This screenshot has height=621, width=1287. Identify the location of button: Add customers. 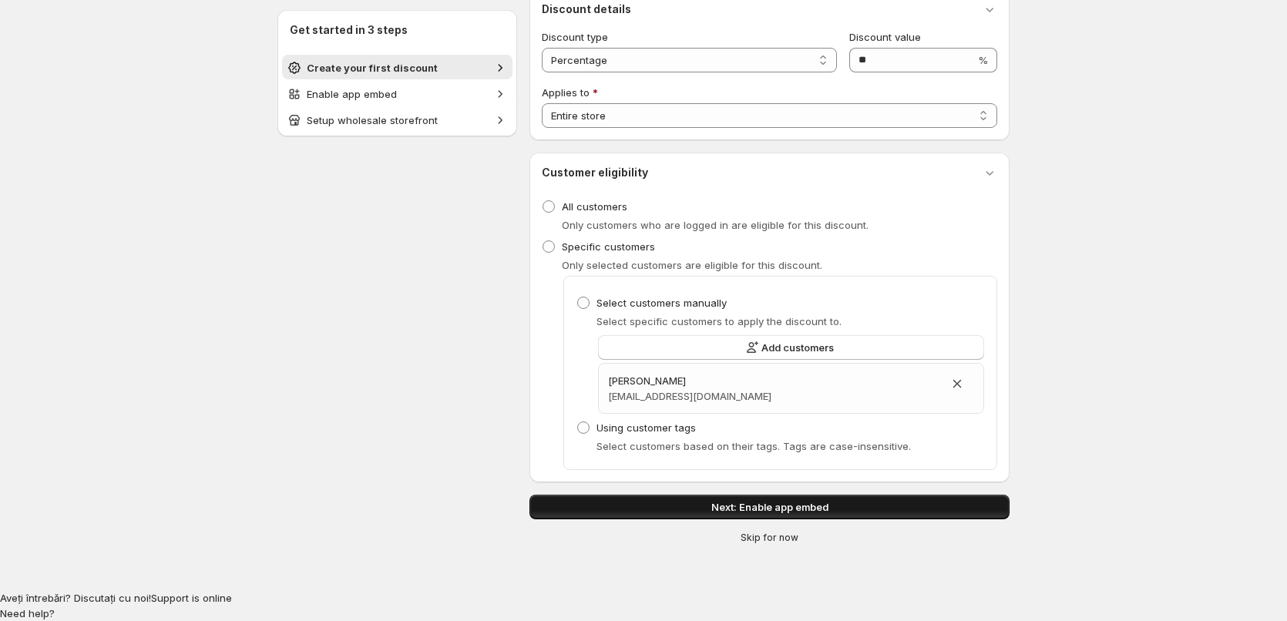
(791, 348).